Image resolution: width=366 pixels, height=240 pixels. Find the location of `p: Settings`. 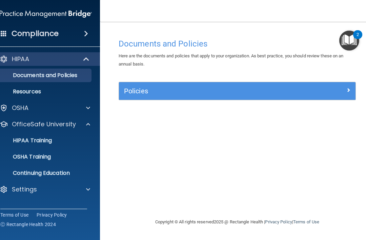

p: Settings is located at coordinates (24, 189).